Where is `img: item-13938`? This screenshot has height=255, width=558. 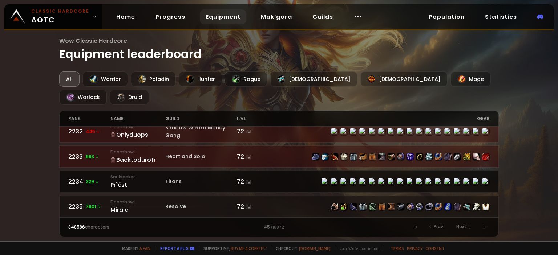
img: item-13938 is located at coordinates (476, 207).